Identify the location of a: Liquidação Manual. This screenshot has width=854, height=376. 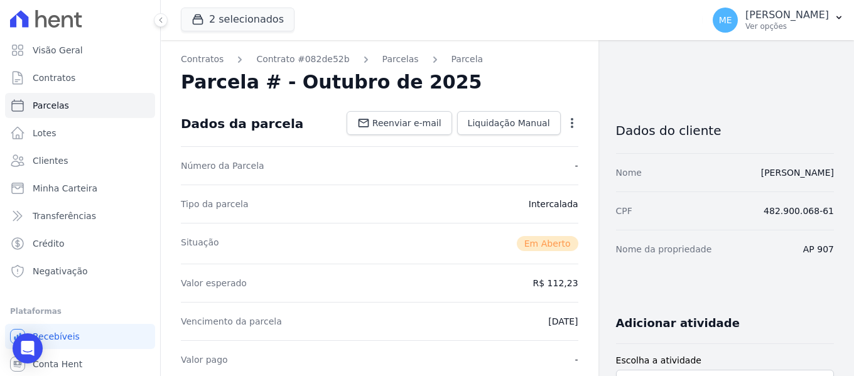
(508, 123).